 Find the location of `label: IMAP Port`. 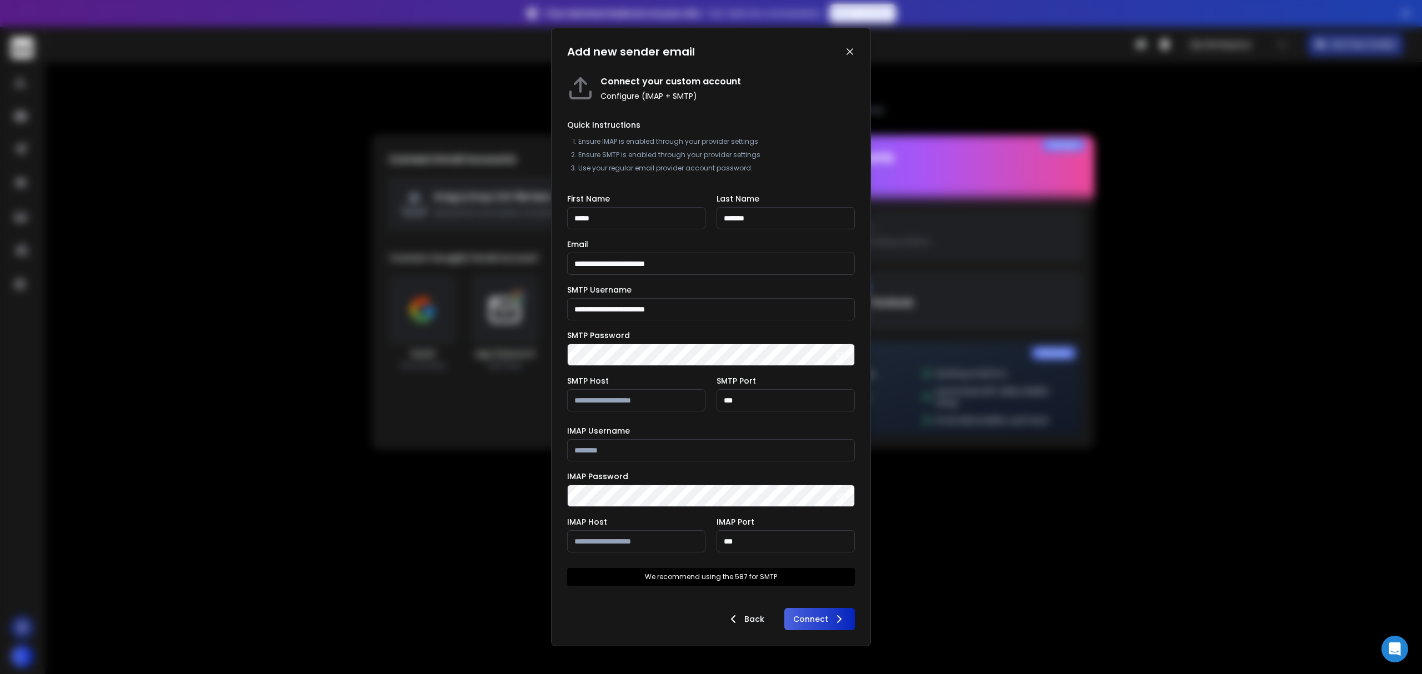

label: IMAP Port is located at coordinates (735, 522).